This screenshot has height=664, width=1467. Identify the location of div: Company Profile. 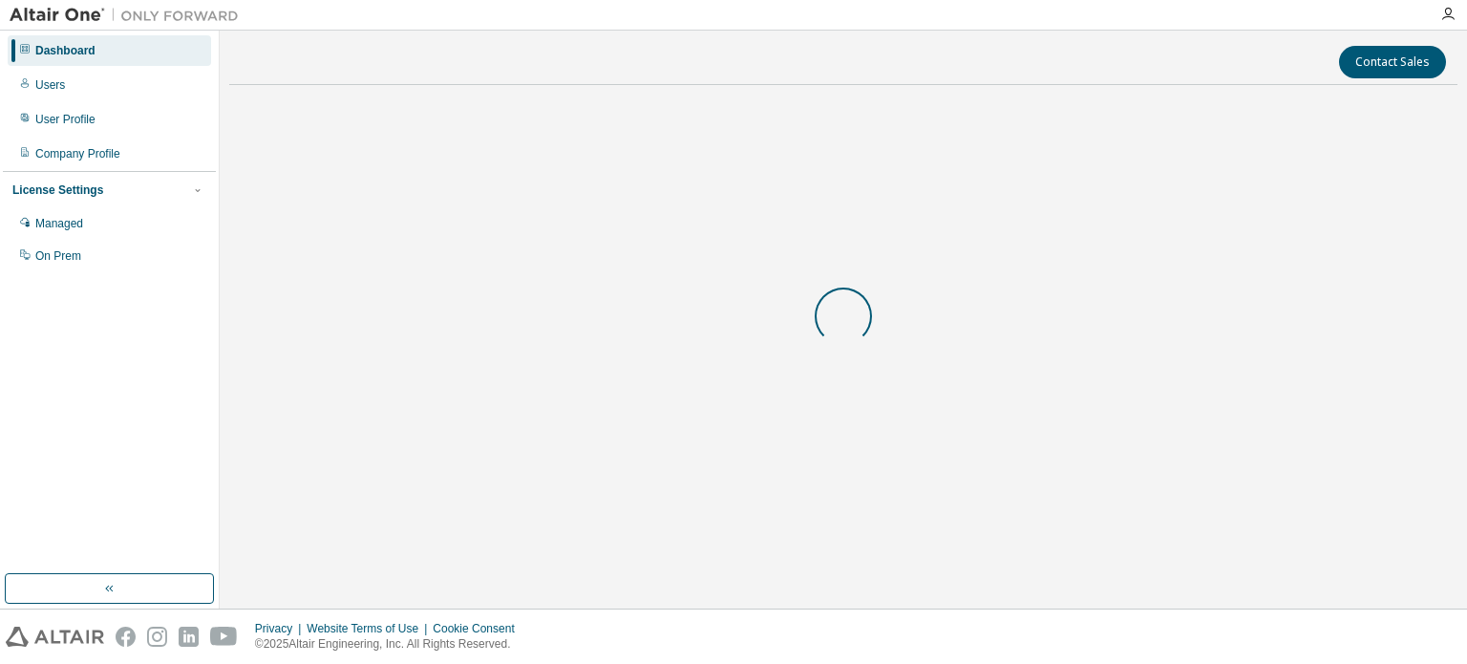
(77, 154).